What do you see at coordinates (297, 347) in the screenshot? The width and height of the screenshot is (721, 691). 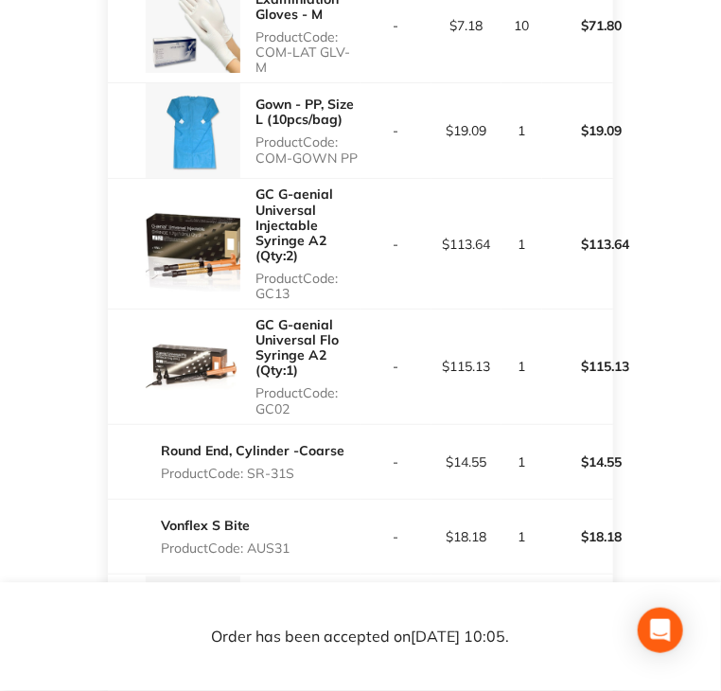 I see `a: GC G-aenial Universal Flo Syringe A2 (Qty:1)` at bounding box center [297, 347].